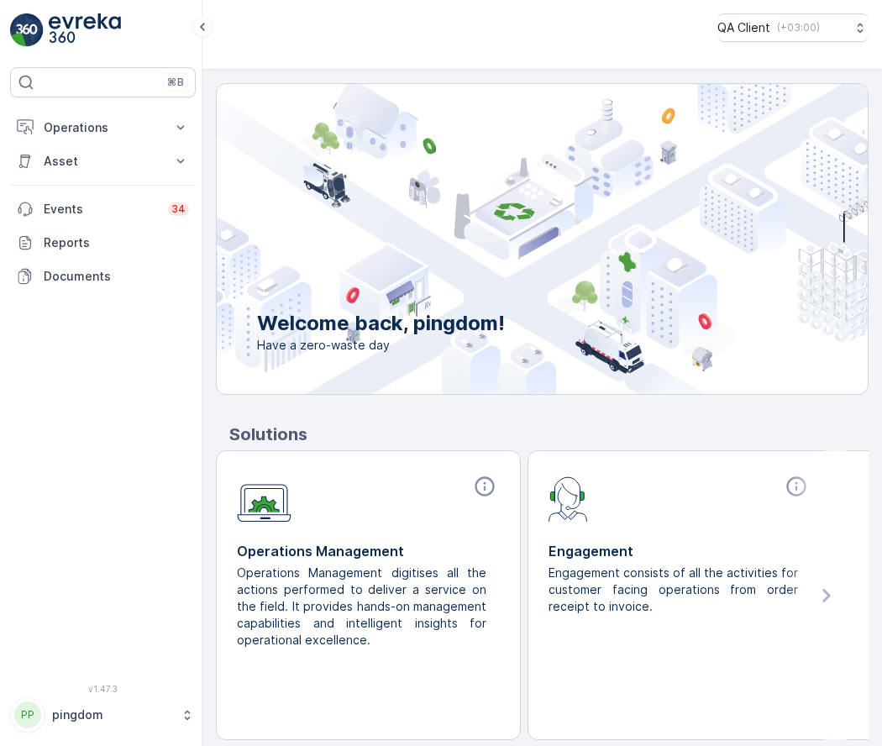 This screenshot has height=746, width=882. Describe the element at coordinates (793, 28) in the screenshot. I see `button: QA Client(+03:00)` at that location.